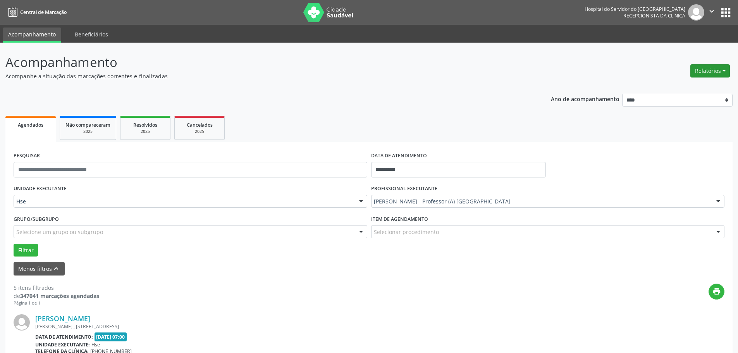 The image size is (738, 353). What do you see at coordinates (32, 35) in the screenshot?
I see `a: Acompanhamento` at bounding box center [32, 35].